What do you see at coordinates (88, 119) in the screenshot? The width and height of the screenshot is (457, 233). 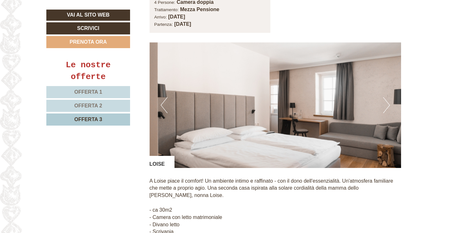 I see `span: Offerta 3` at bounding box center [88, 119].